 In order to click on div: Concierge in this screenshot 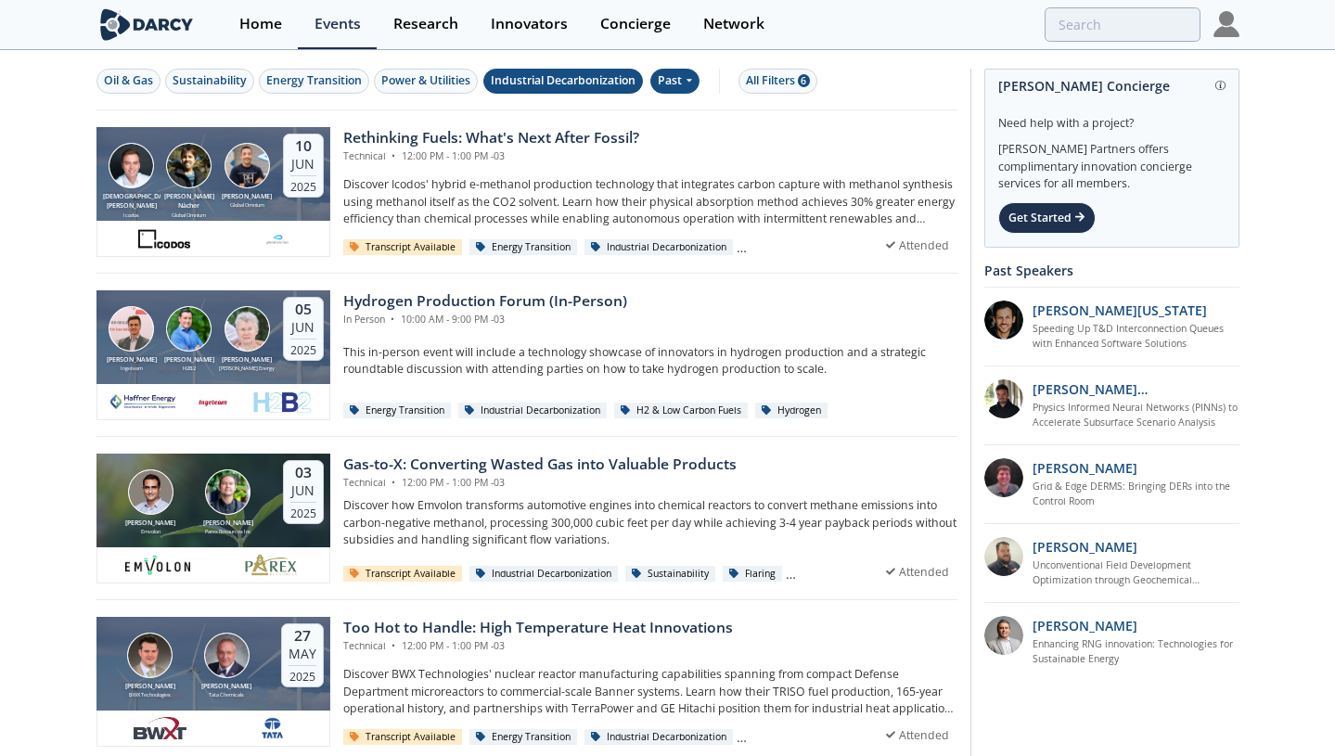, I will do `click(635, 24)`.